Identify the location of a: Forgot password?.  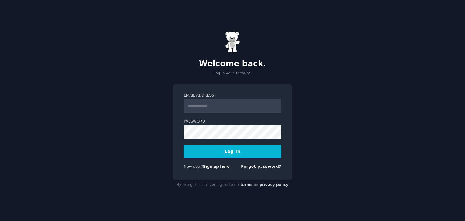
(261, 167).